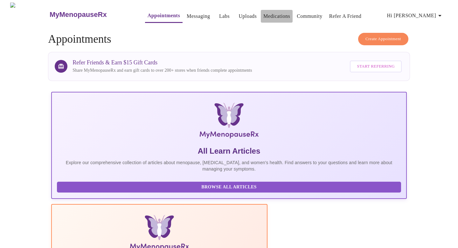 This screenshot has width=458, height=248. What do you see at coordinates (162, 62) in the screenshot?
I see `h3: Refer Friends & Earn $15 Gift Cards` at bounding box center [162, 62].